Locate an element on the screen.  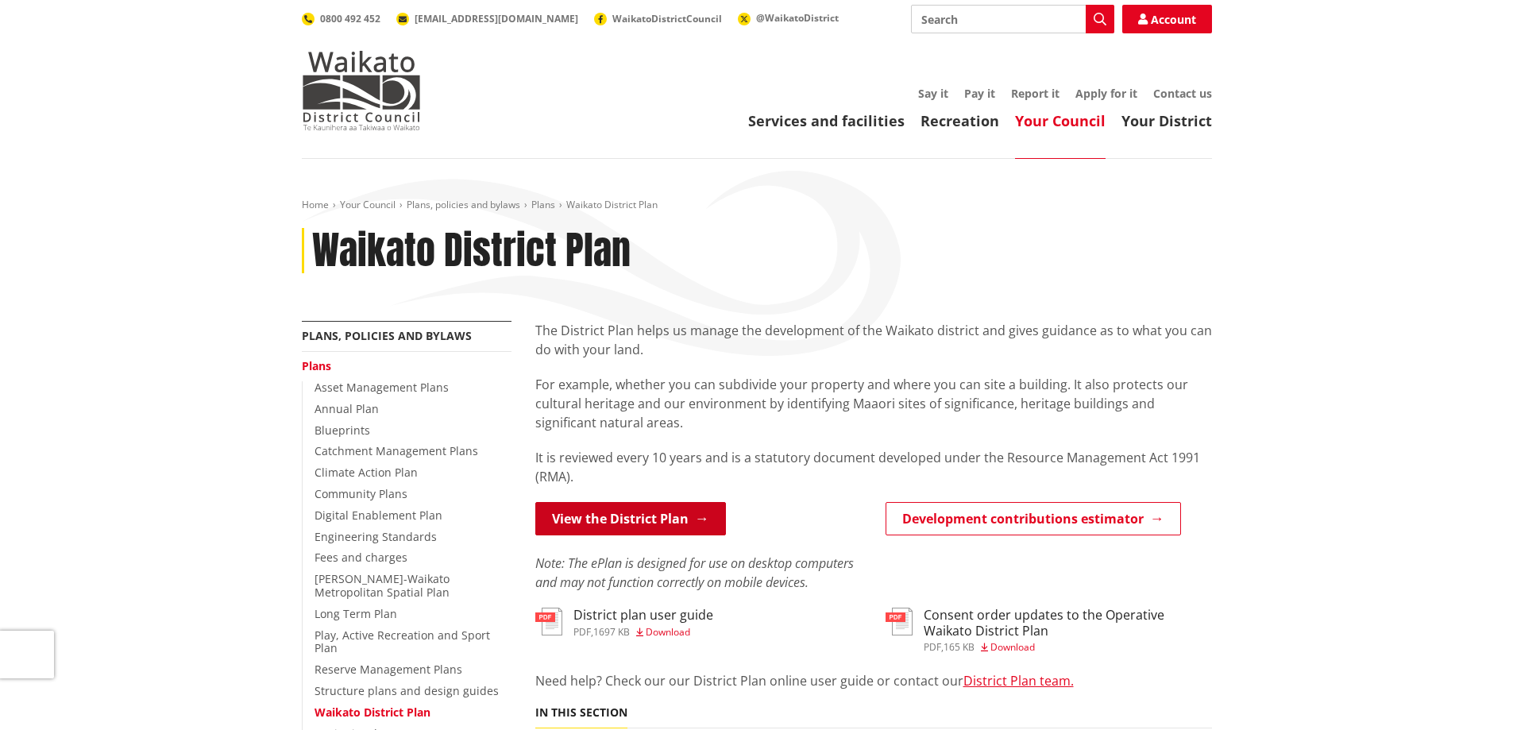
a: Fees and charges is located at coordinates (360, 557).